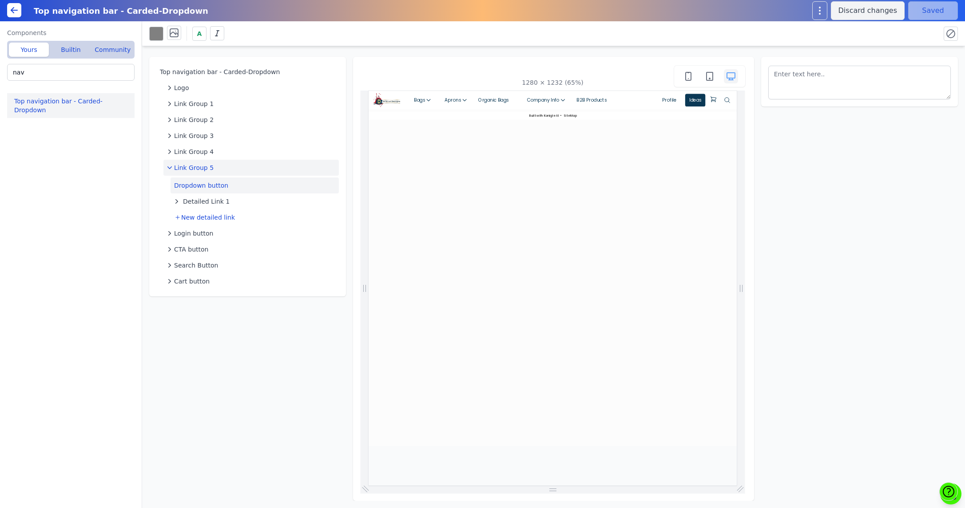 The height and width of the screenshot is (508, 965). I want to click on button: Link Group 4, so click(251, 152).